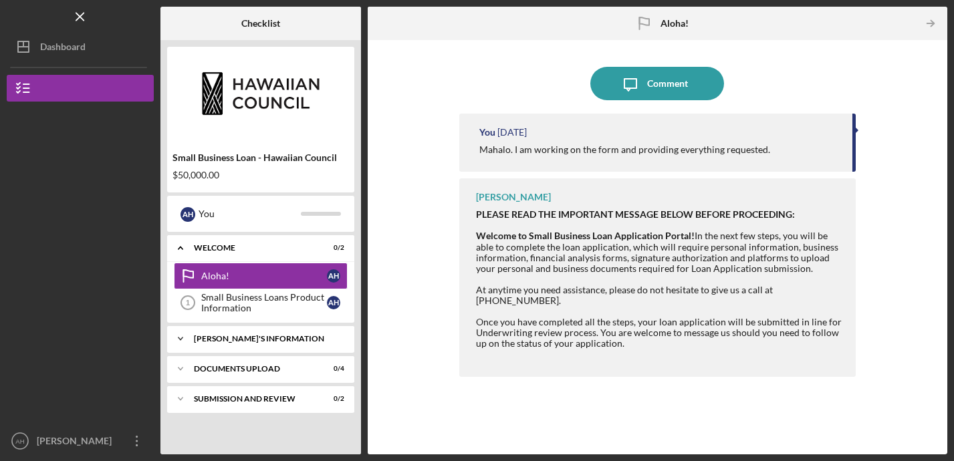 Image resolution: width=954 pixels, height=461 pixels. Describe the element at coordinates (80, 47) in the screenshot. I see `a: Dashboard` at that location.